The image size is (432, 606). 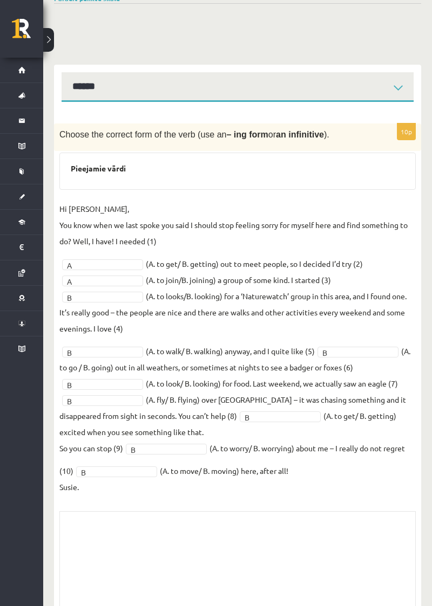 What do you see at coordinates (247, 134) in the screenshot?
I see `b: – ing form` at bounding box center [247, 134].